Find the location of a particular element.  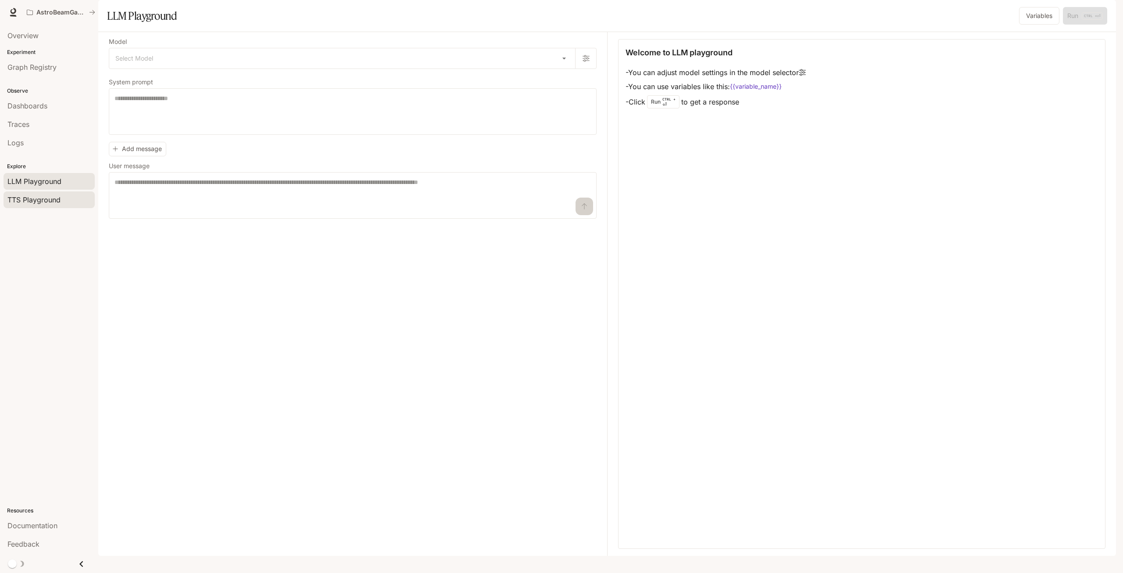

p: Welcome to LLM playground is located at coordinates (679, 52).